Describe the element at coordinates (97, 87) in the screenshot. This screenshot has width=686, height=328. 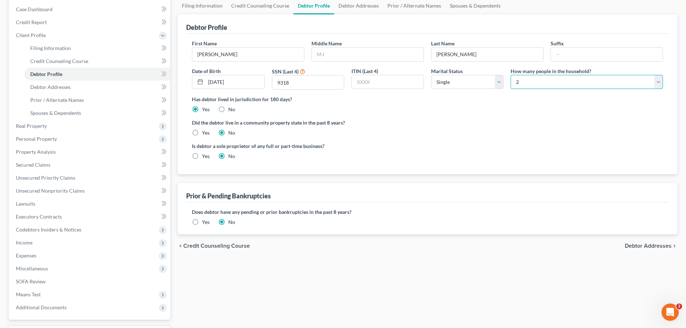
I see `a: Debtor Addresses` at that location.